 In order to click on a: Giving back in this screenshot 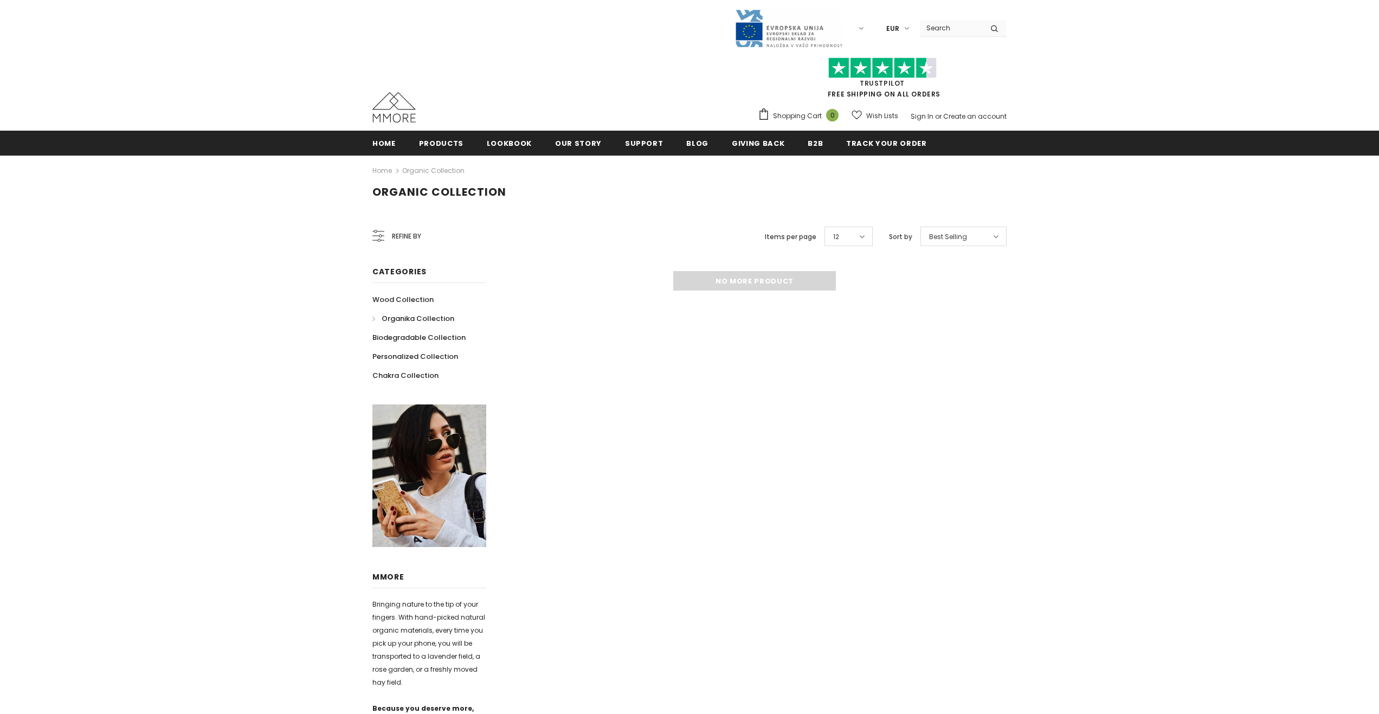, I will do `click(758, 143)`.